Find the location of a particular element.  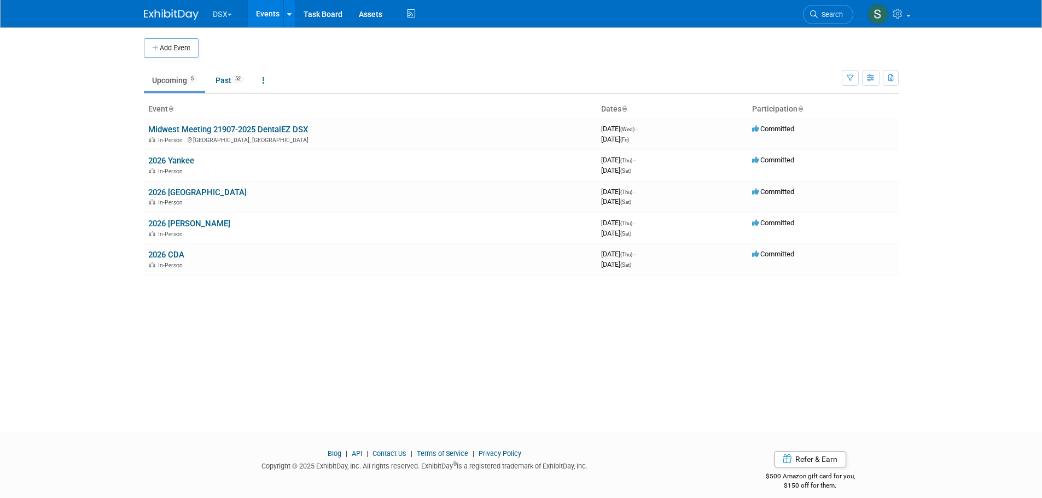

th: Dates is located at coordinates (672, 109).